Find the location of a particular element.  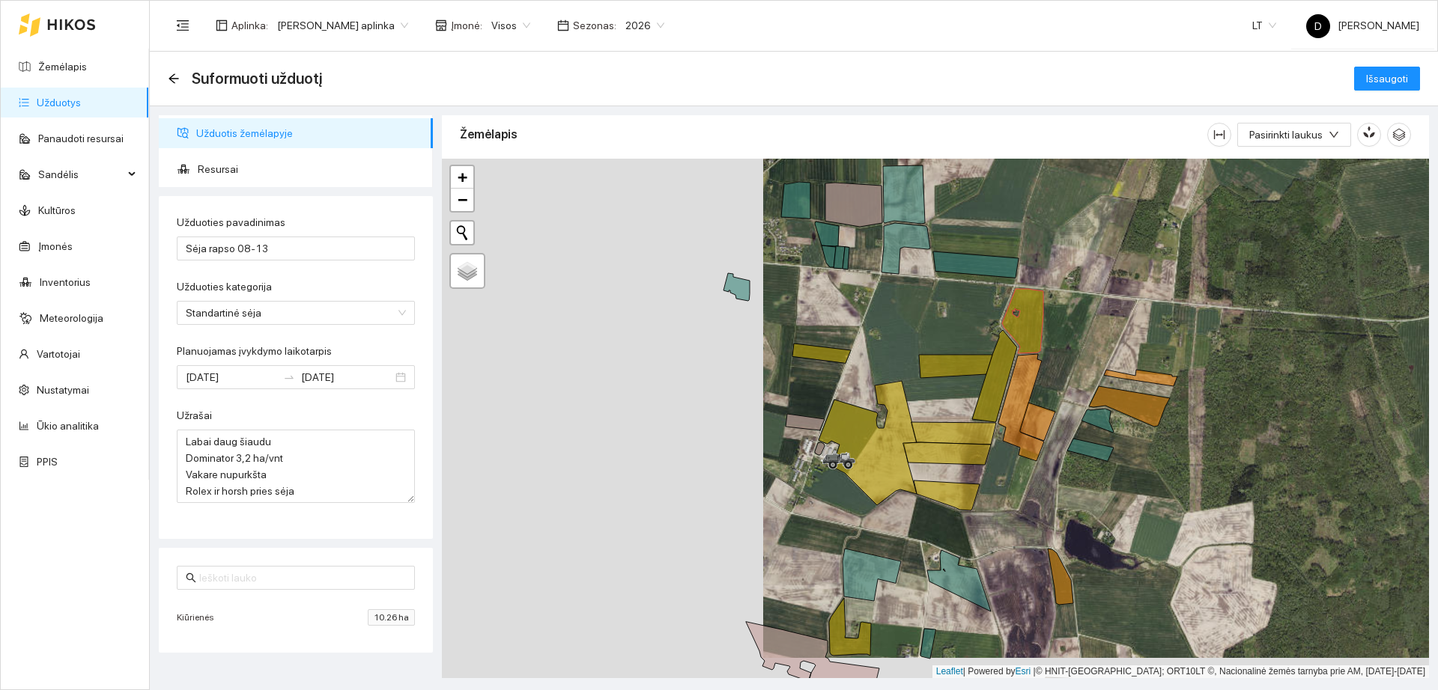

a: Vartotojai is located at coordinates (58, 354).